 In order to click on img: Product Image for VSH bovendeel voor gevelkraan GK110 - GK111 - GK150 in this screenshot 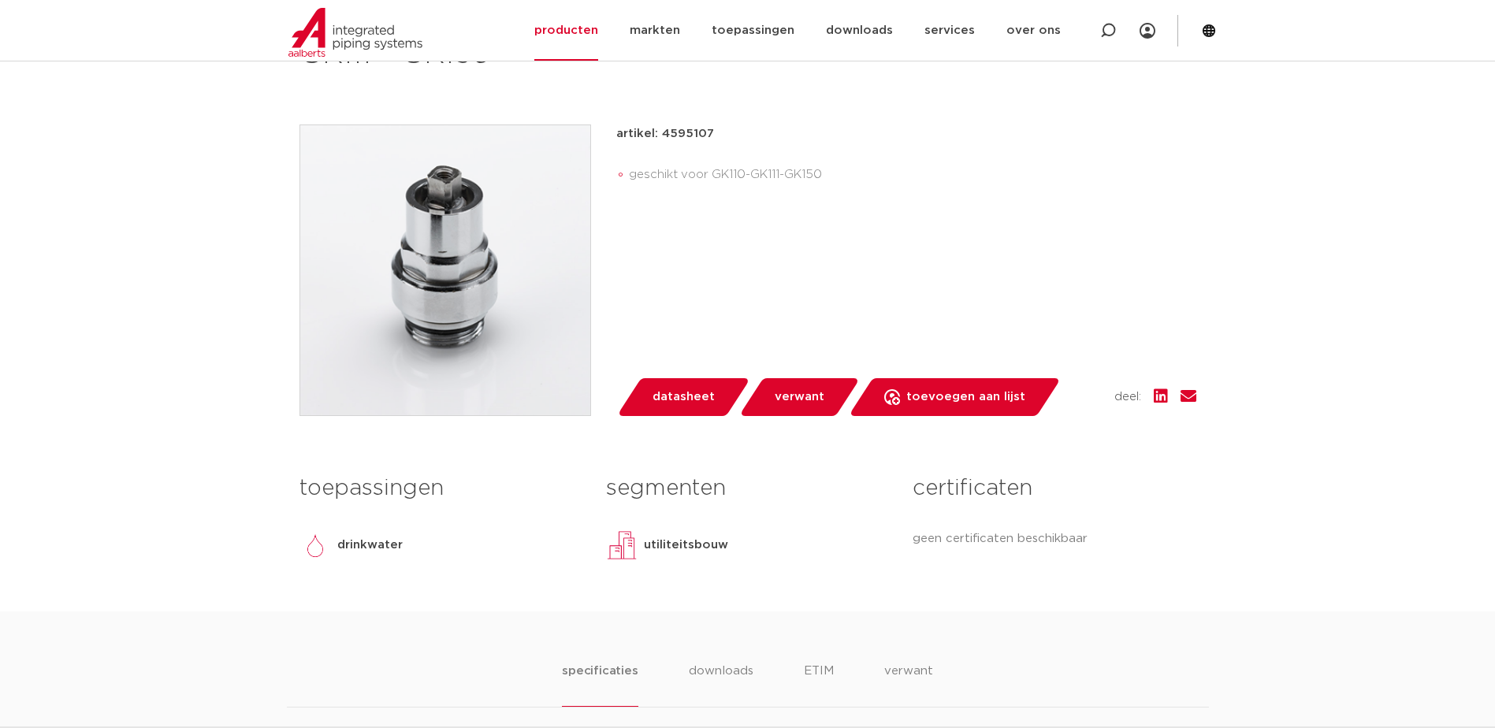, I will do `click(445, 270)`.